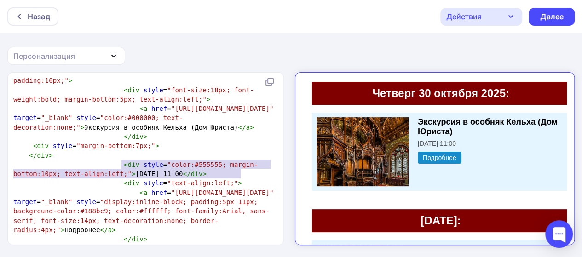 The image size is (582, 257). What do you see at coordinates (138, 13) in the screenshot?
I see `td: Четверг 30 октября 2025:` at bounding box center [138, 13].